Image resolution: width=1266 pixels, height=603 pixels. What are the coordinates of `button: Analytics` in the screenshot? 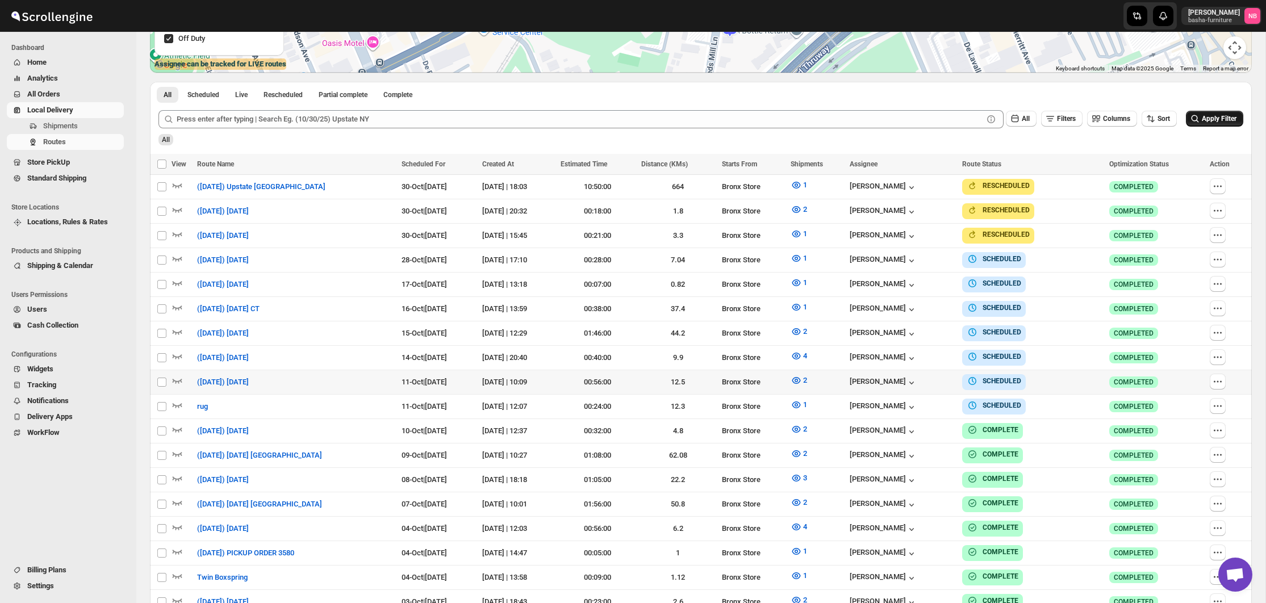 It's located at (65, 78).